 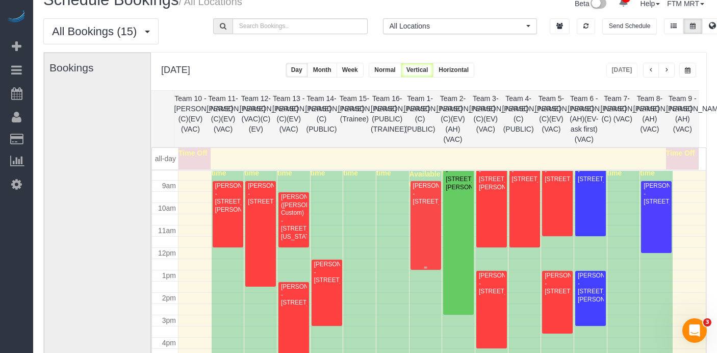 What do you see at coordinates (417, 70) in the screenshot?
I see `button: Vertical` at bounding box center [417, 70].